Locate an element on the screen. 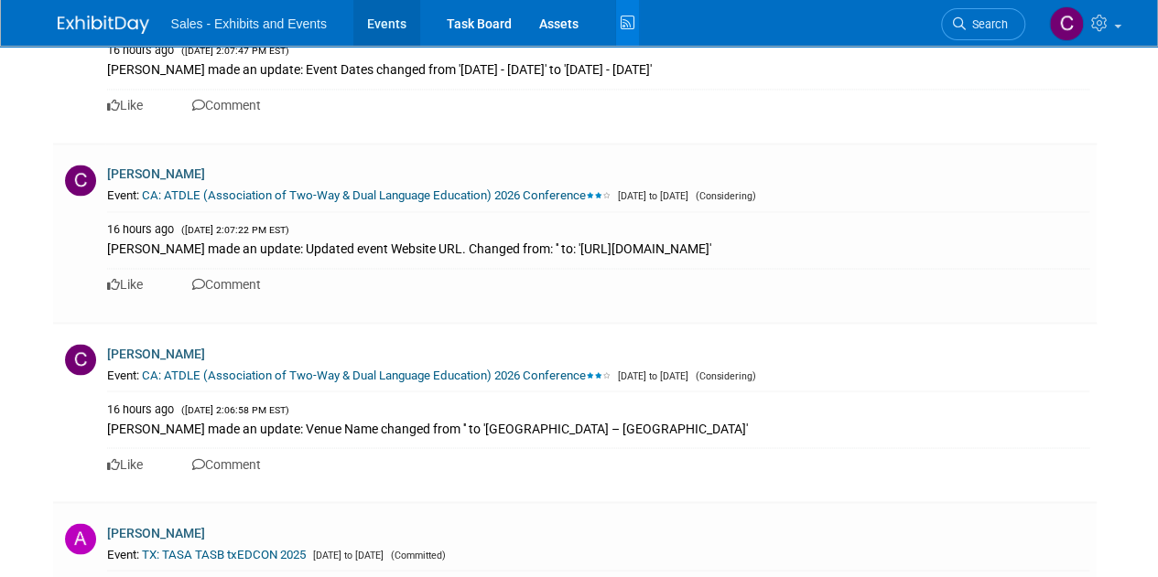 This screenshot has height=577, width=1158. img: A.jpg is located at coordinates (81, 539).